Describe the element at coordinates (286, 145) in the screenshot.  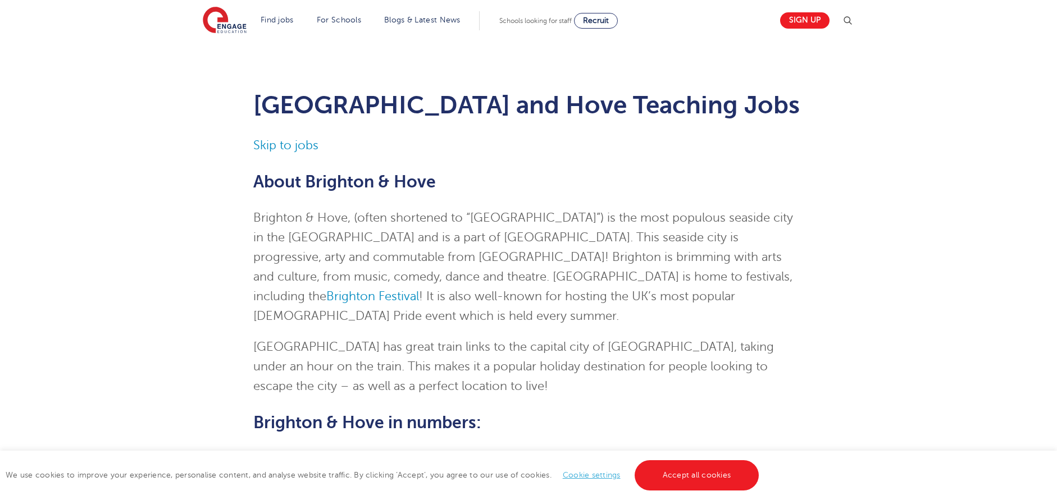
I see `a: Skip to jobs` at that location.